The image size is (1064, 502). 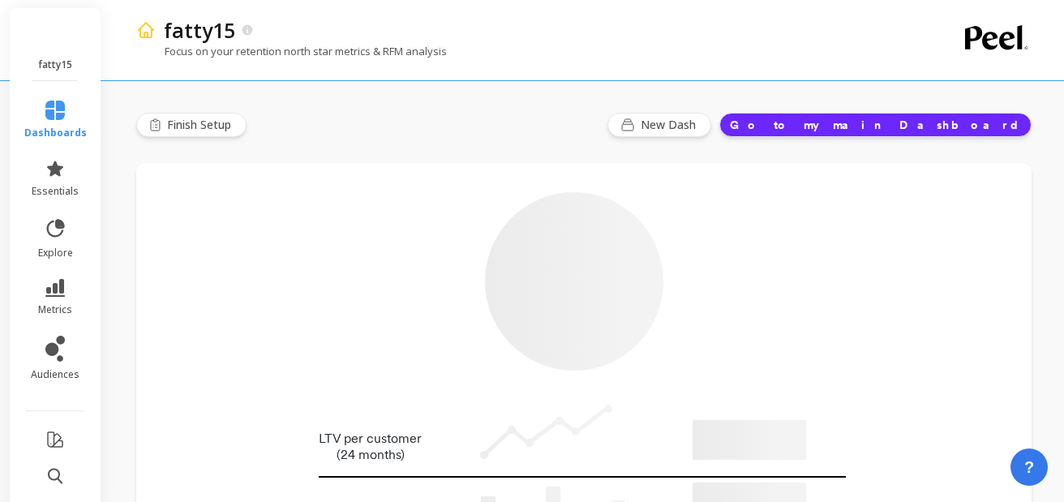 I want to click on img: header icon, so click(x=146, y=30).